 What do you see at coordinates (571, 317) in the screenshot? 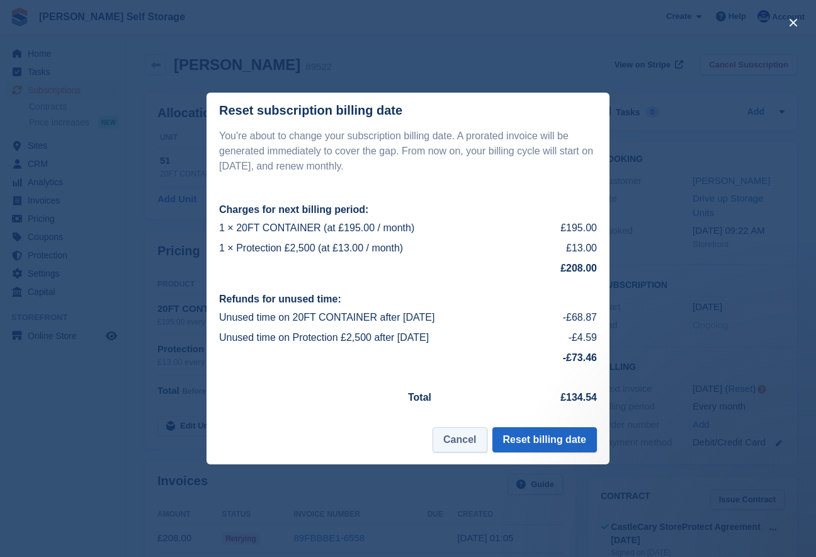
I see `td: -£68.87` at bounding box center [571, 317].